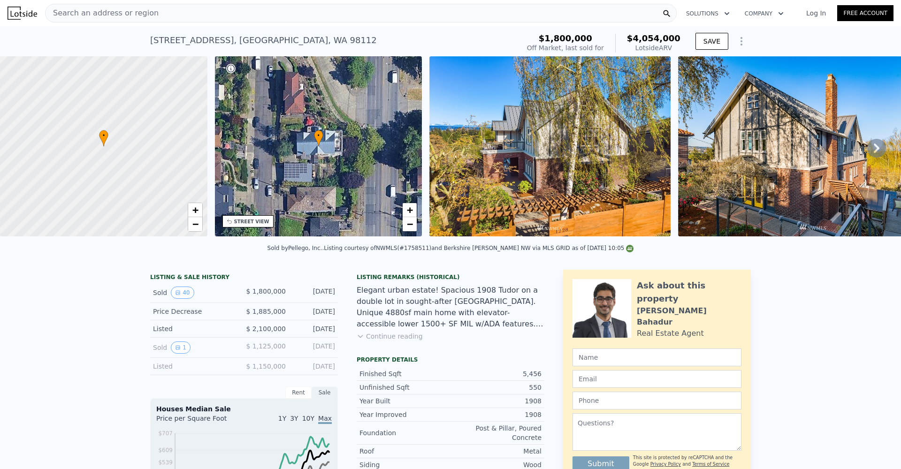 The height and width of the screenshot is (469, 901). What do you see at coordinates (405, 374) in the screenshot?
I see `div: Finished Sqft` at bounding box center [405, 374].